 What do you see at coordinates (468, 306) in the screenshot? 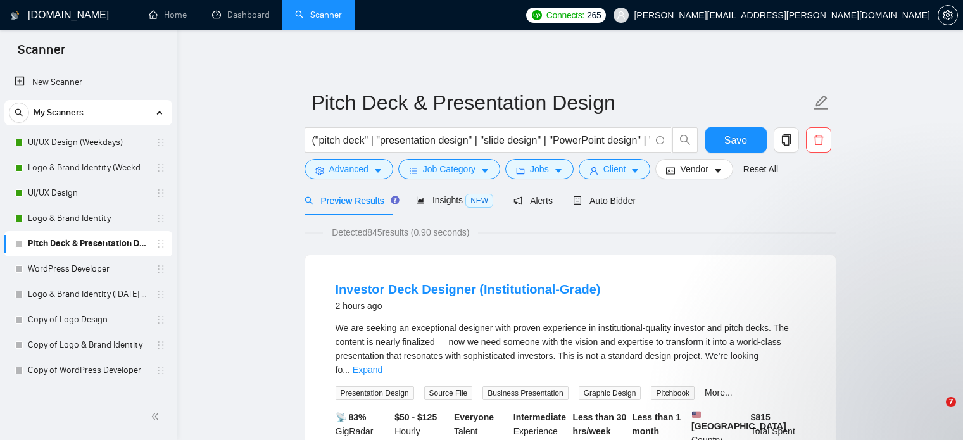
I see `div: 2 hours ago` at bounding box center [468, 306].